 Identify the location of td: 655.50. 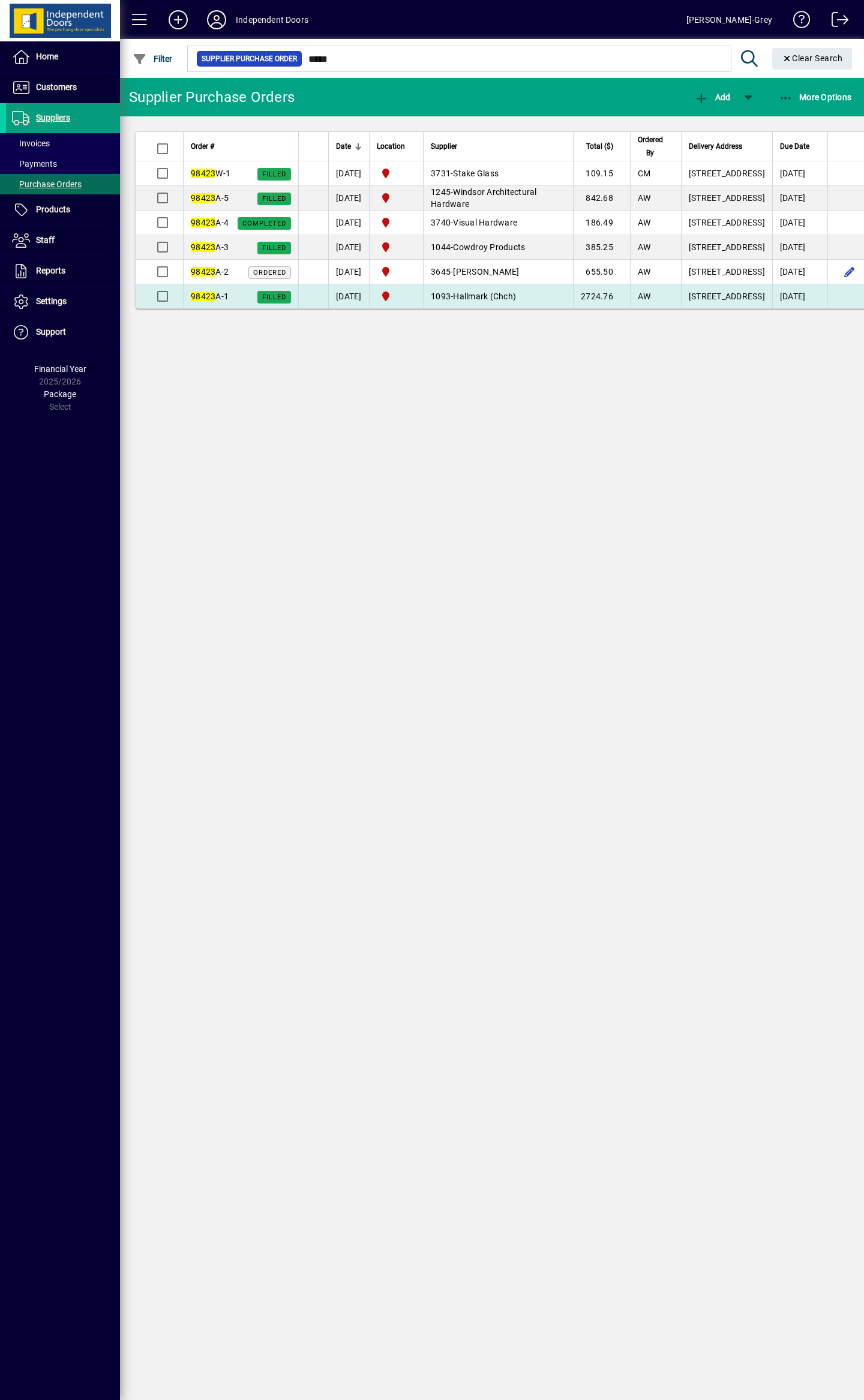
(601, 272).